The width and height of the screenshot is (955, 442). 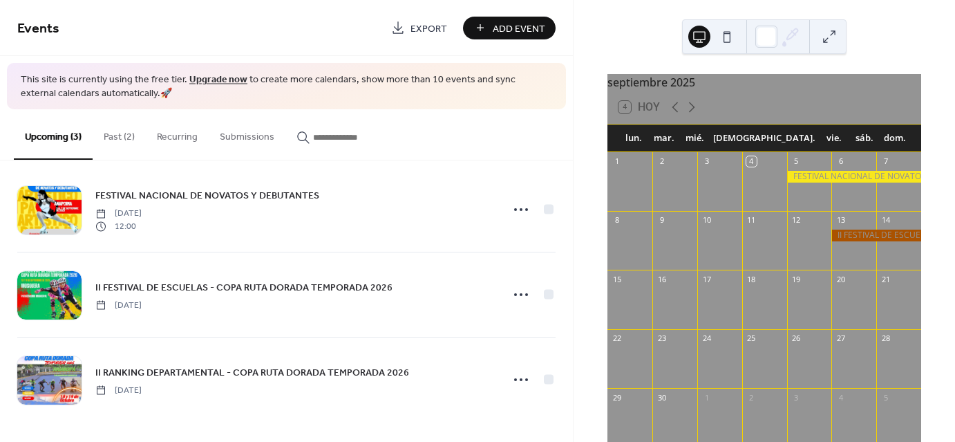 What do you see at coordinates (661, 220) in the screenshot?
I see `div: 9` at bounding box center [661, 220].